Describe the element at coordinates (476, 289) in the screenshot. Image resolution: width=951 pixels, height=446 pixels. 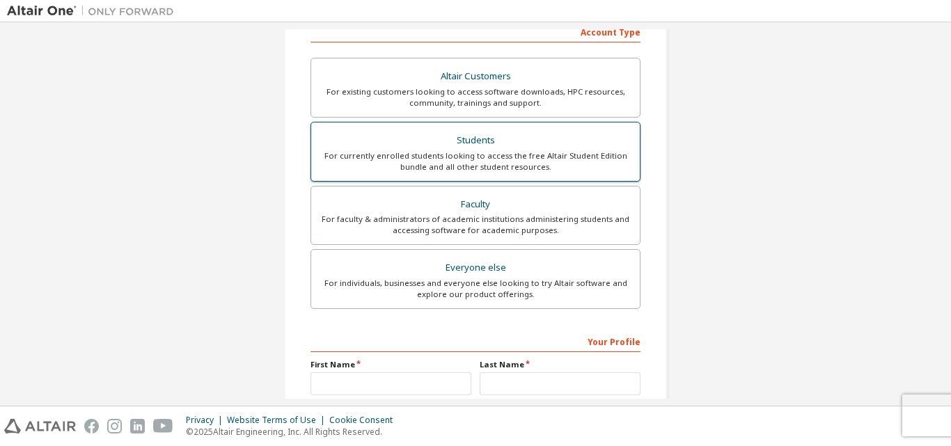
I see `div: For individuals, businesses and everyone else looking to try Altair software and explore our prod...` at that location.